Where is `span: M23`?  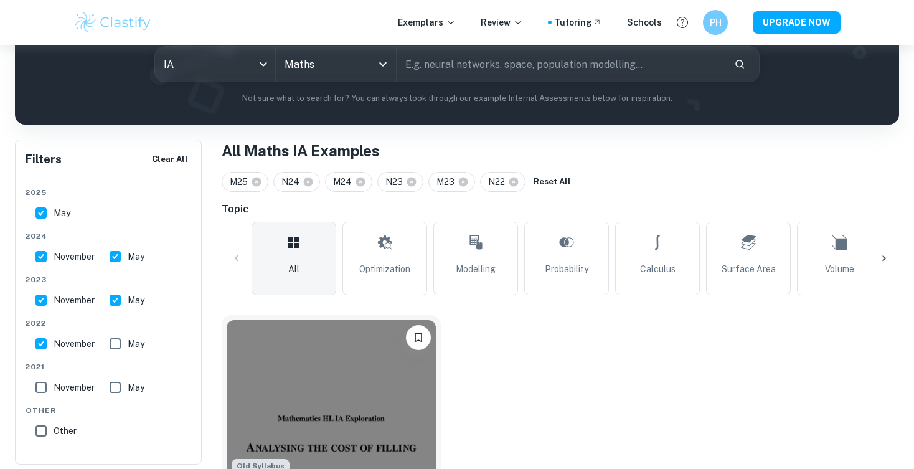 span: M23 is located at coordinates (448, 182).